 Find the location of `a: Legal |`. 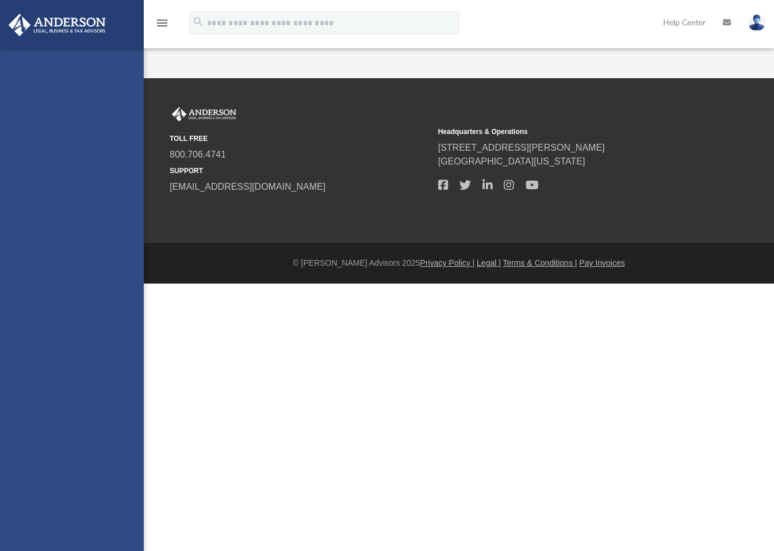

a: Legal | is located at coordinates (489, 263).